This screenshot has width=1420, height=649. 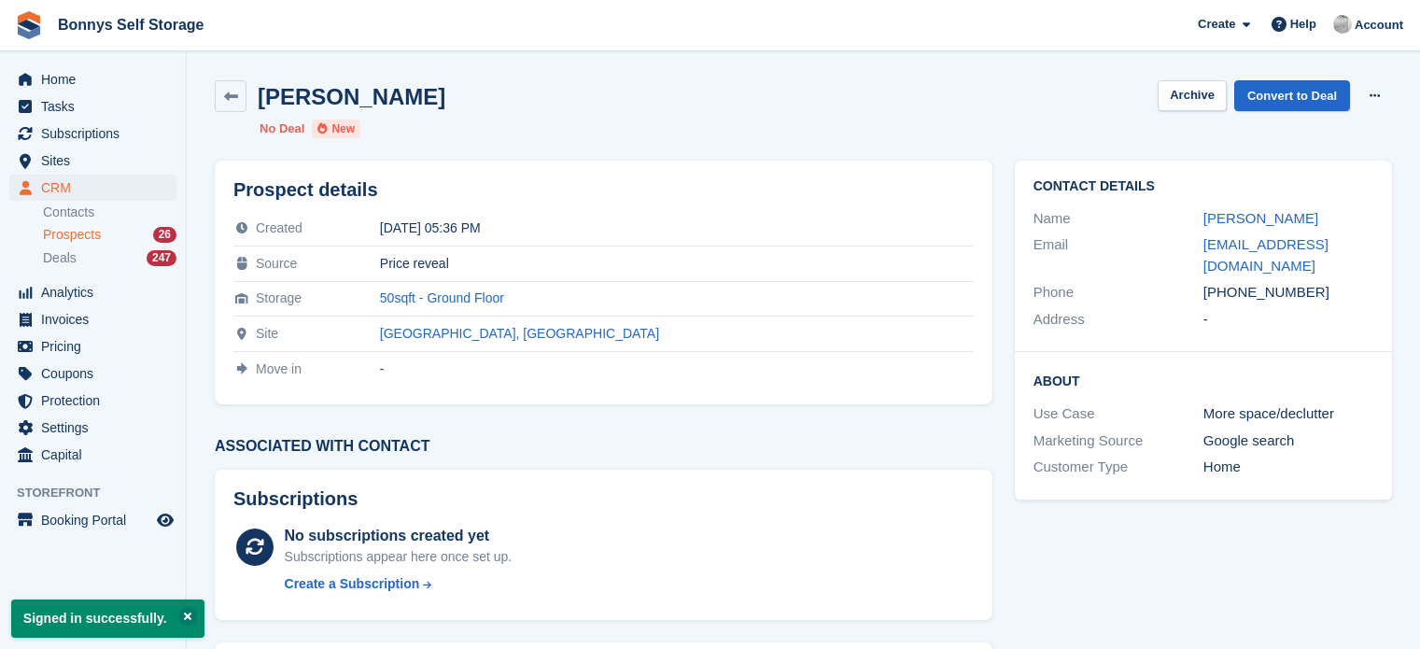 What do you see at coordinates (97, 428) in the screenshot?
I see `span: Settings` at bounding box center [97, 428].